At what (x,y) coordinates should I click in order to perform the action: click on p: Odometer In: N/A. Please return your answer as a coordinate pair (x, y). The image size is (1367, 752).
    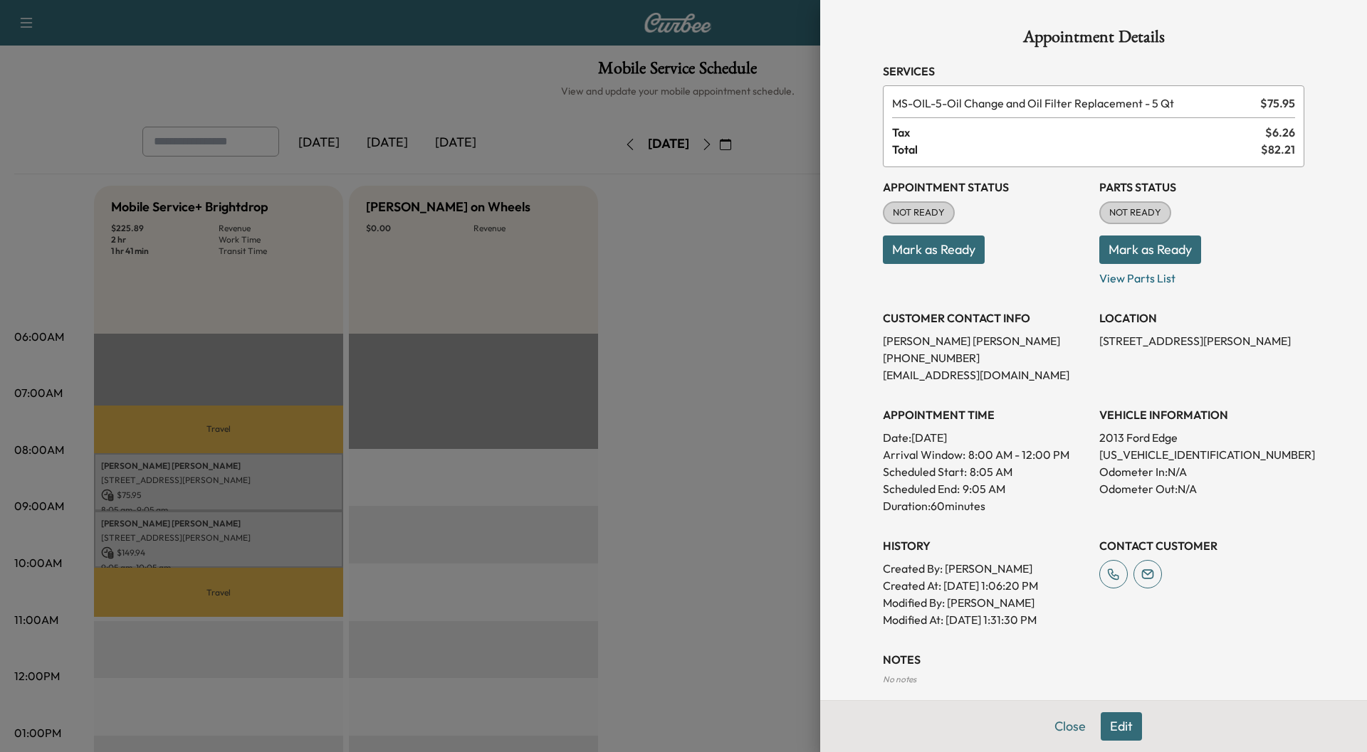
    Looking at the image, I should click on (1202, 472).